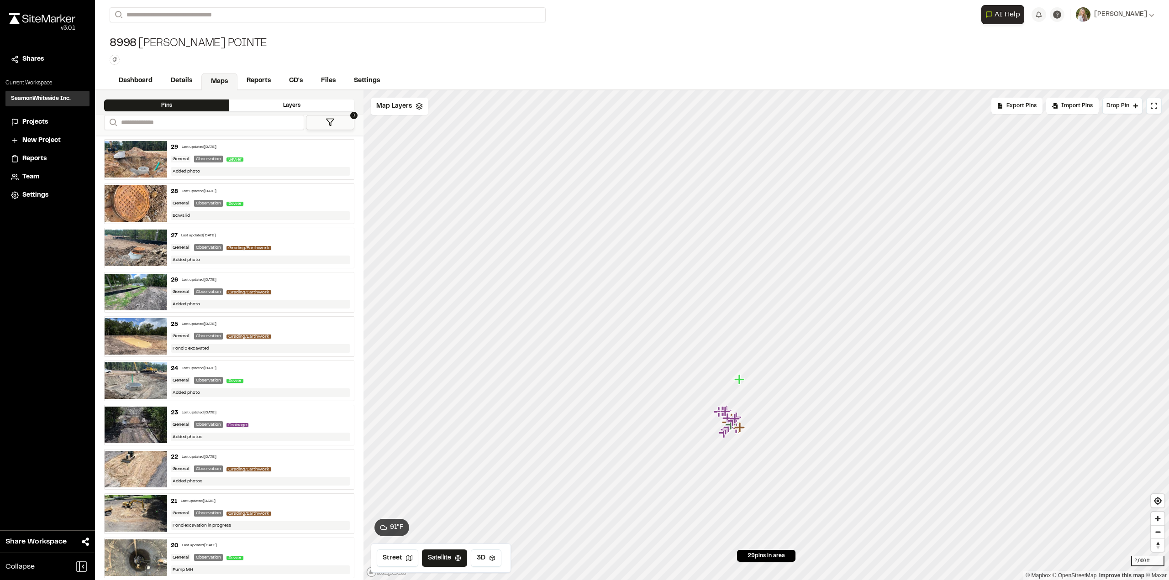 The height and width of the screenshot is (580, 1169). I want to click on span: Zoom out, so click(1157, 532).